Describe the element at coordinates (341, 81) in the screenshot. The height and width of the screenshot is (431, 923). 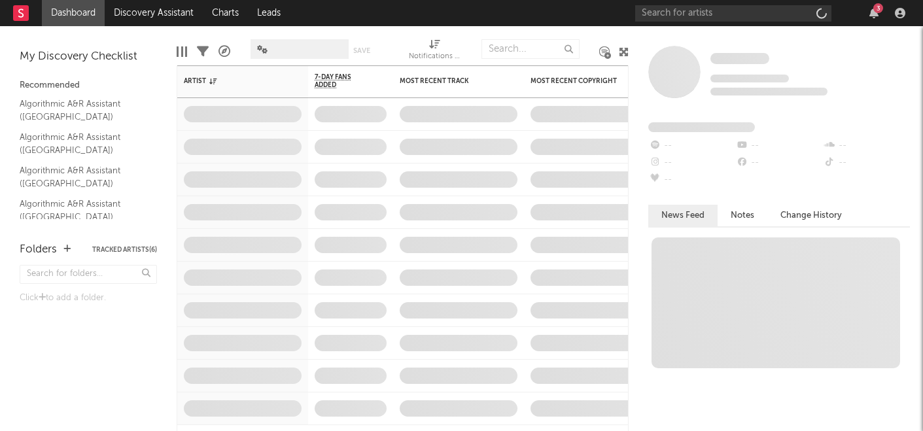
I see `span: 7-Day Fans Added` at that location.